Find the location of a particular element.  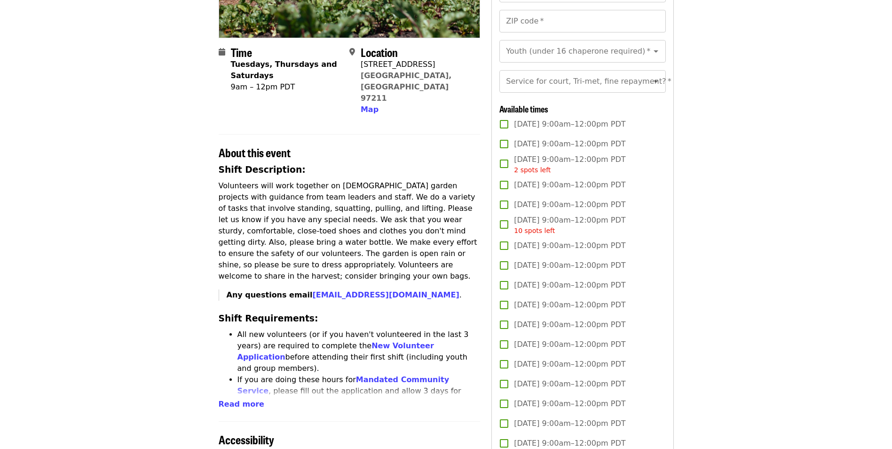

span: Time is located at coordinates (241, 52).